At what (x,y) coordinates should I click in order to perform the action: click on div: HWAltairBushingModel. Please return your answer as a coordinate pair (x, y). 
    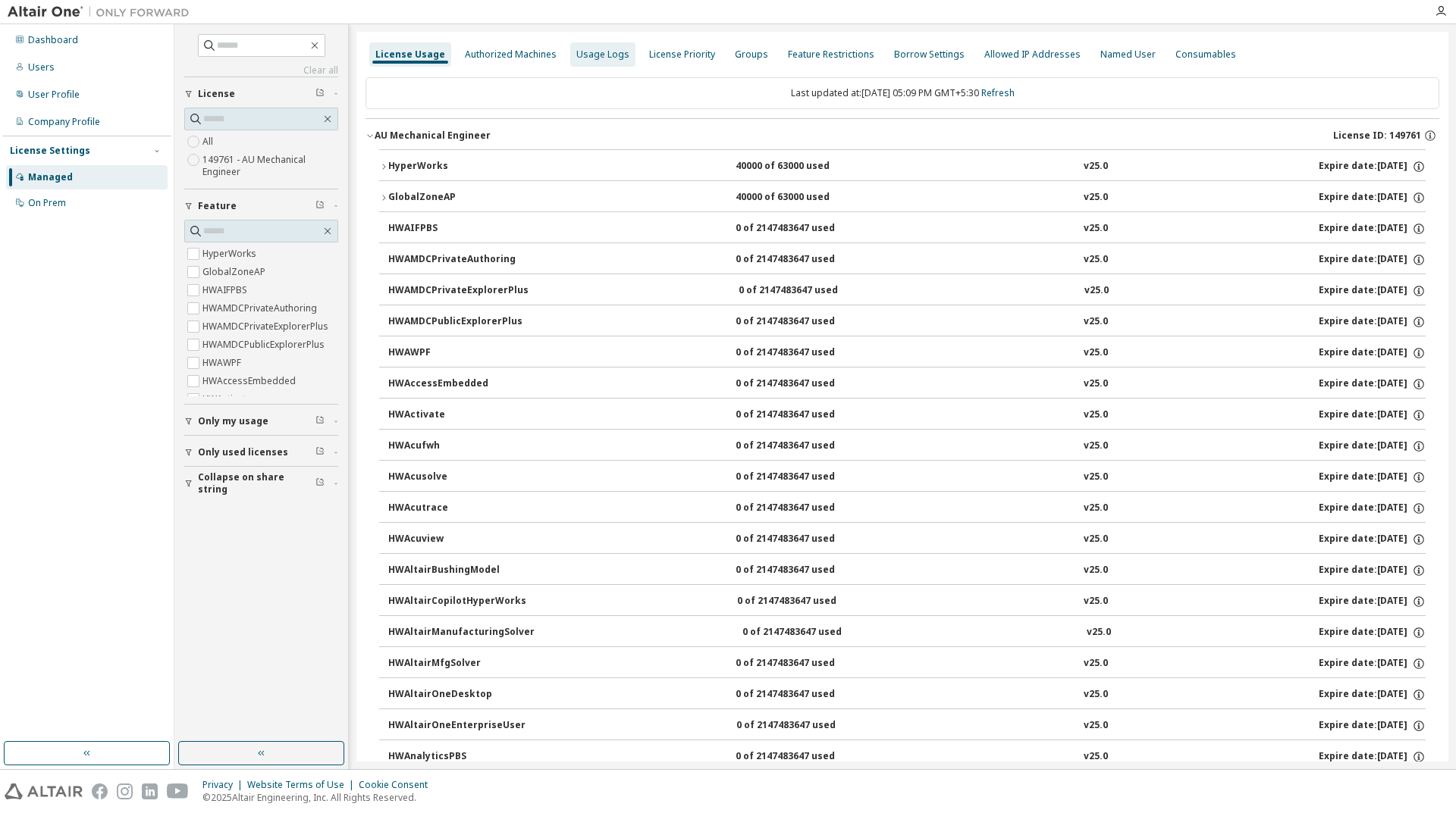
    Looking at the image, I should click on (456, 570).